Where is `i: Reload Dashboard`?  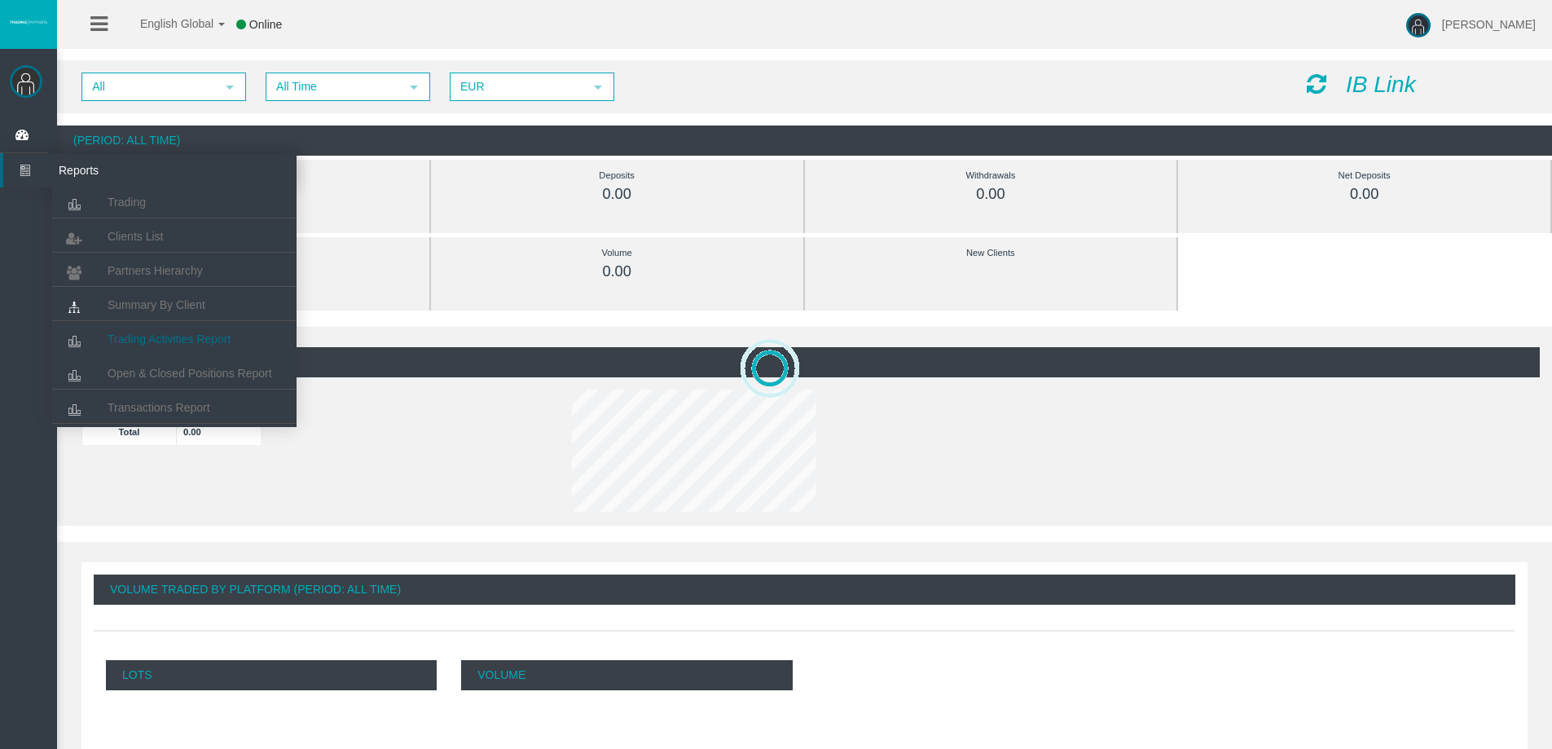
i: Reload Dashboard is located at coordinates (1316, 84).